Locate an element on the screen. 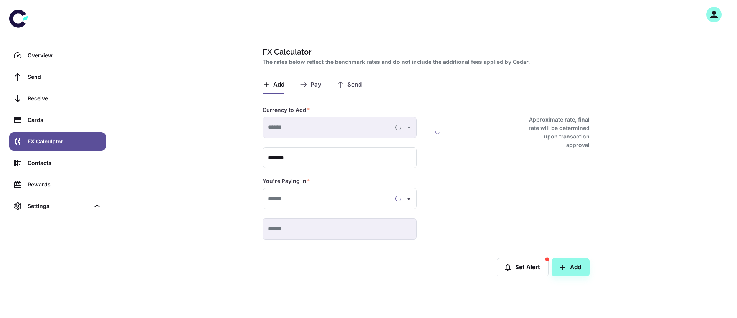 The width and height of the screenshot is (737, 318). label: Currency to Add is located at coordinates (286, 110).